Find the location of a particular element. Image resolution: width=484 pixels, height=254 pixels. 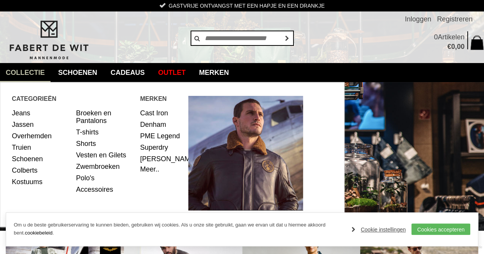

a: Cast Iron is located at coordinates (161, 113).